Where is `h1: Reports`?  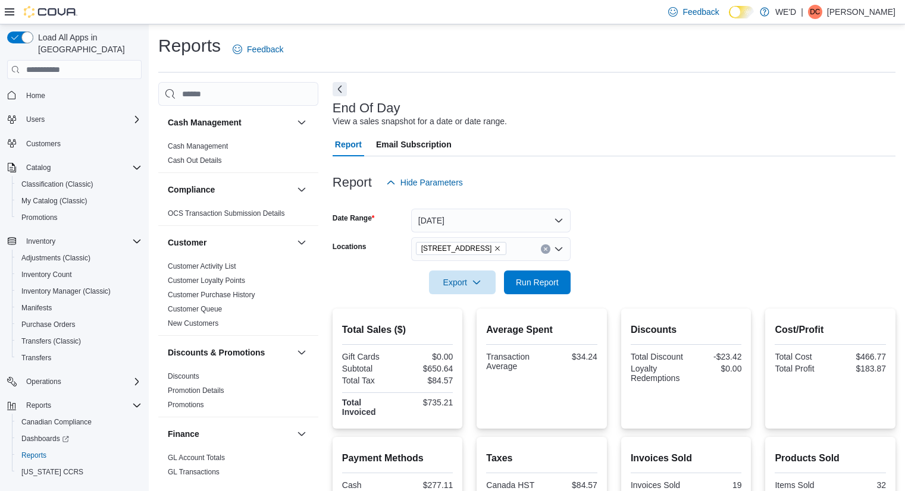 h1: Reports is located at coordinates (189, 46).